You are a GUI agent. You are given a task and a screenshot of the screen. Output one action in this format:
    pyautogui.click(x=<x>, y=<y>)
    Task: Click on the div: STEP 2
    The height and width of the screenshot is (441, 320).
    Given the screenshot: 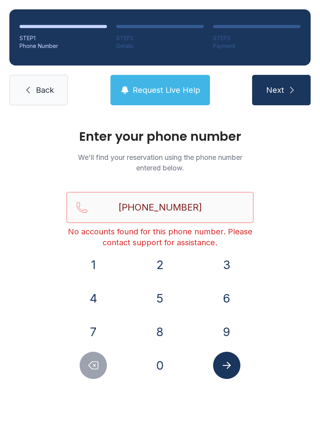 What is the action you would take?
    pyautogui.click(x=160, y=38)
    